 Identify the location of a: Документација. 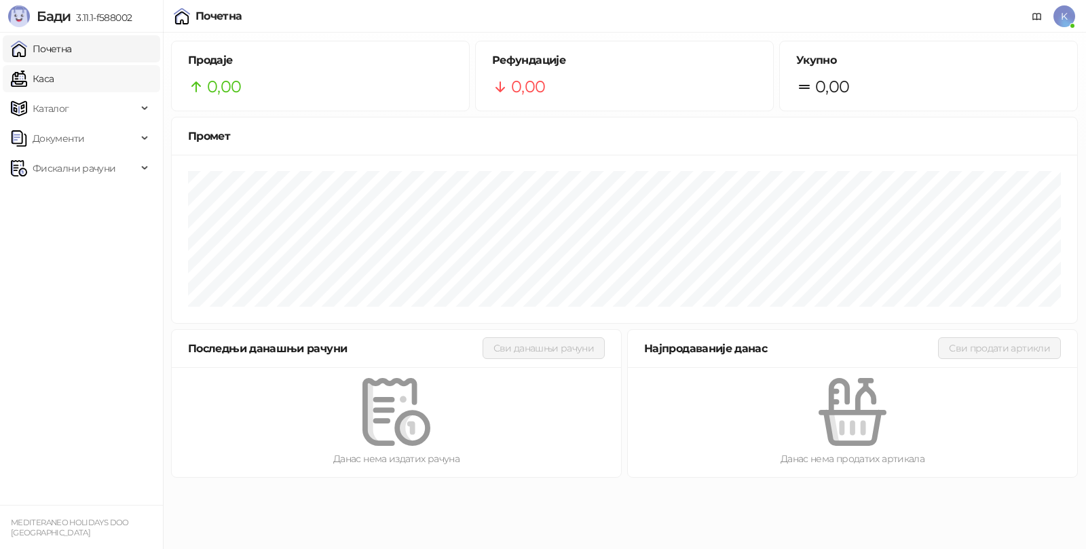
(1037, 16).